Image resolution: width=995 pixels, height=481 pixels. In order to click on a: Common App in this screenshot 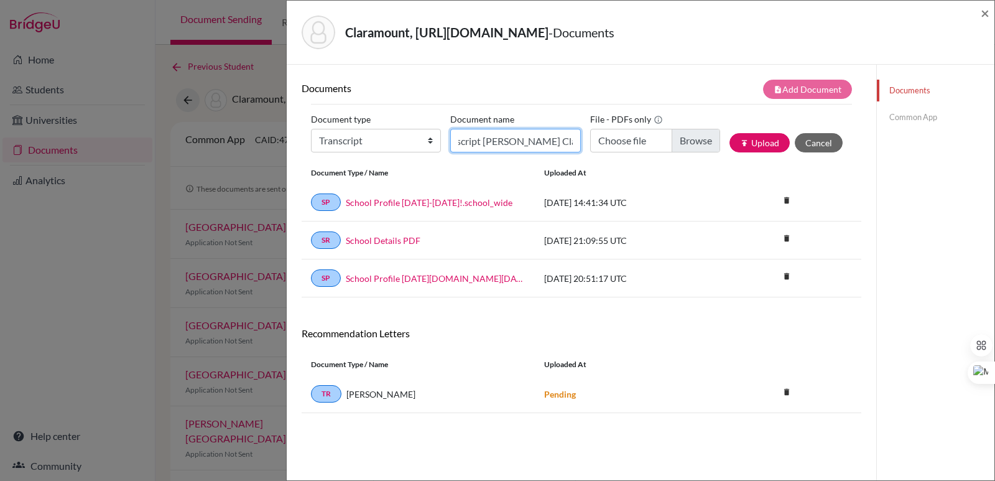, I will do `click(936, 117)`.